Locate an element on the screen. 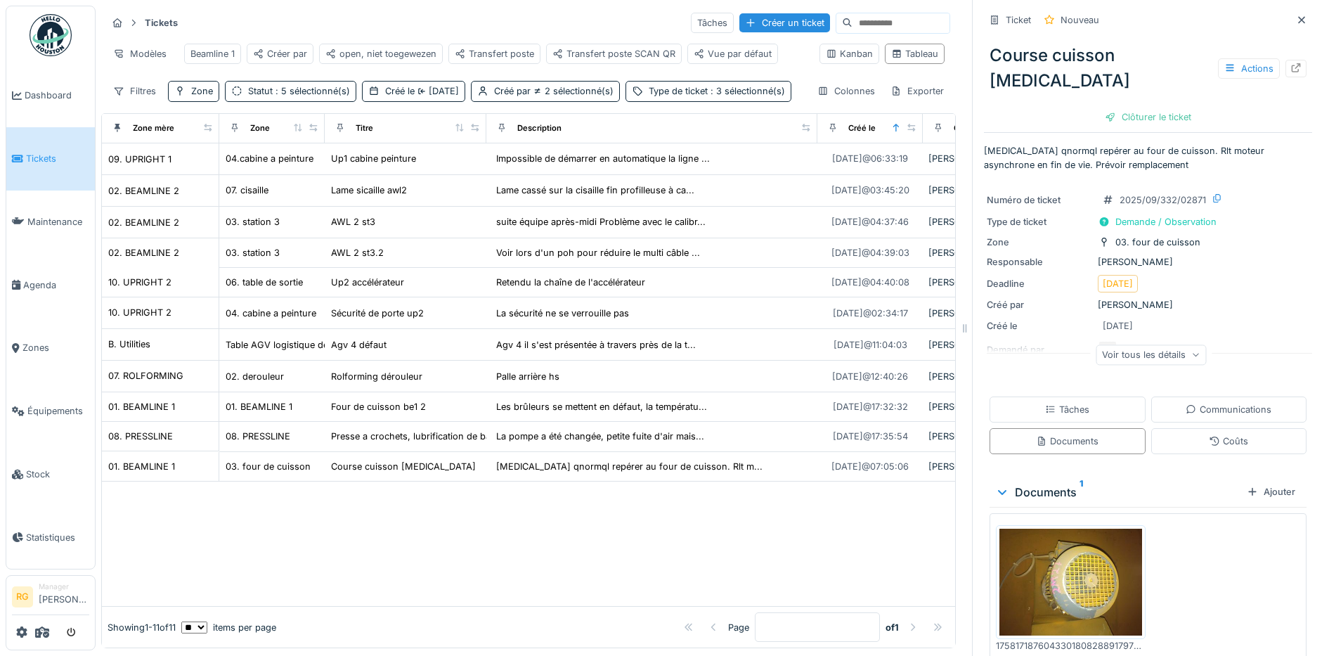 This screenshot has height=656, width=1329. div: Ajouter is located at coordinates (1271, 491).